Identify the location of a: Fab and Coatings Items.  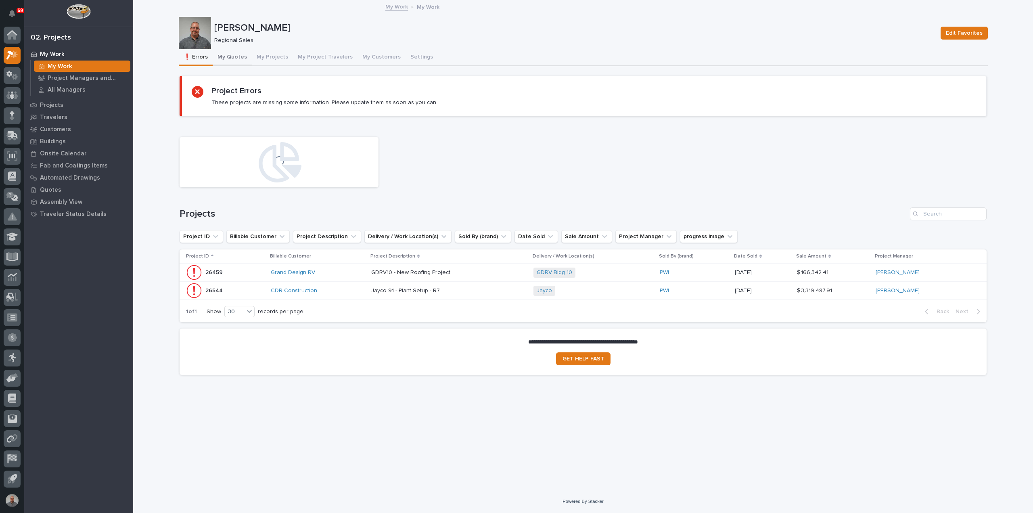
(79, 165).